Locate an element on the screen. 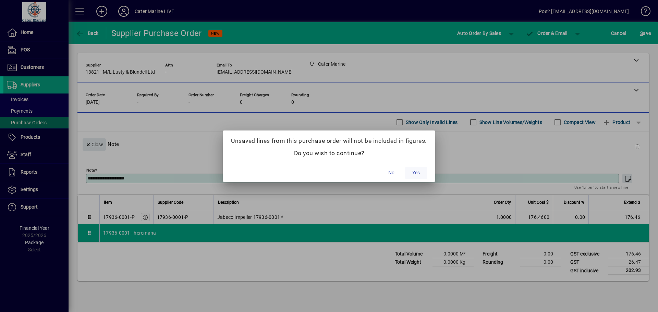 This screenshot has width=658, height=312. span: Yes is located at coordinates (416, 173).